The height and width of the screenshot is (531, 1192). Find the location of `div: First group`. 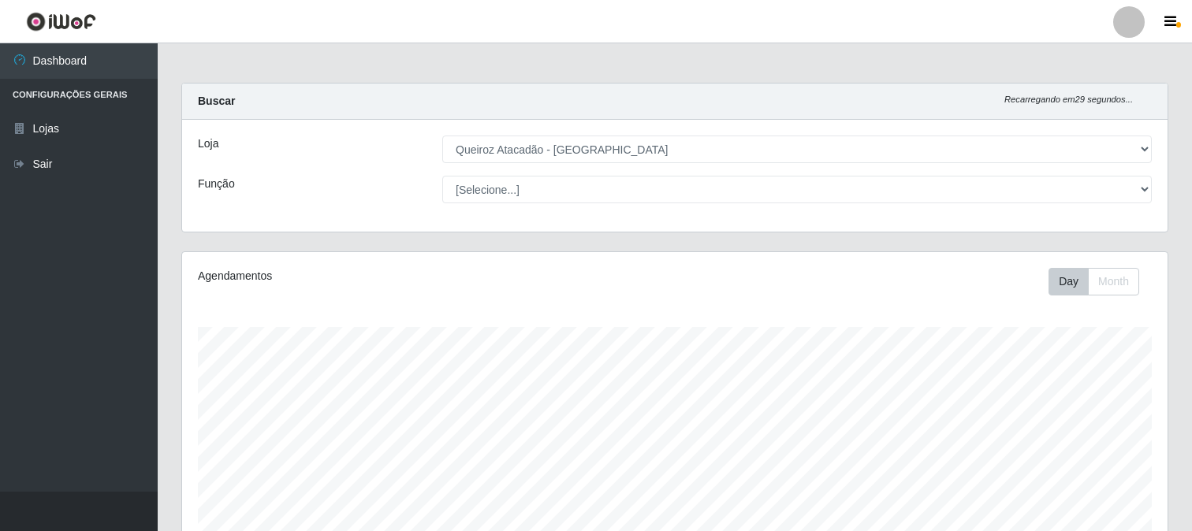

div: First group is located at coordinates (1094, 281).